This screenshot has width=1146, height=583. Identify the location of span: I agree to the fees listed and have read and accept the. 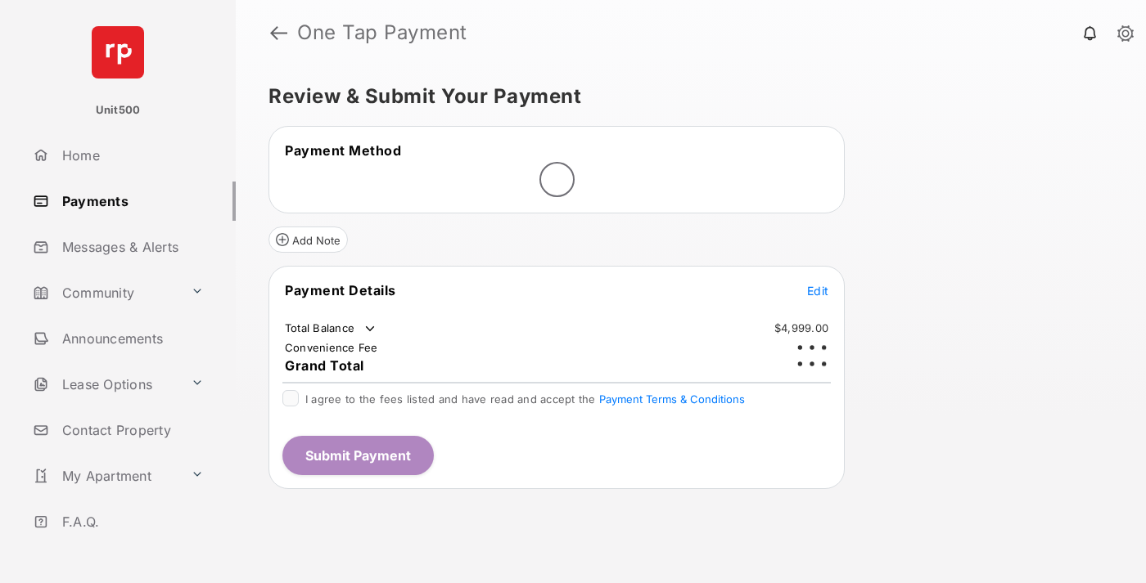
(524, 399).